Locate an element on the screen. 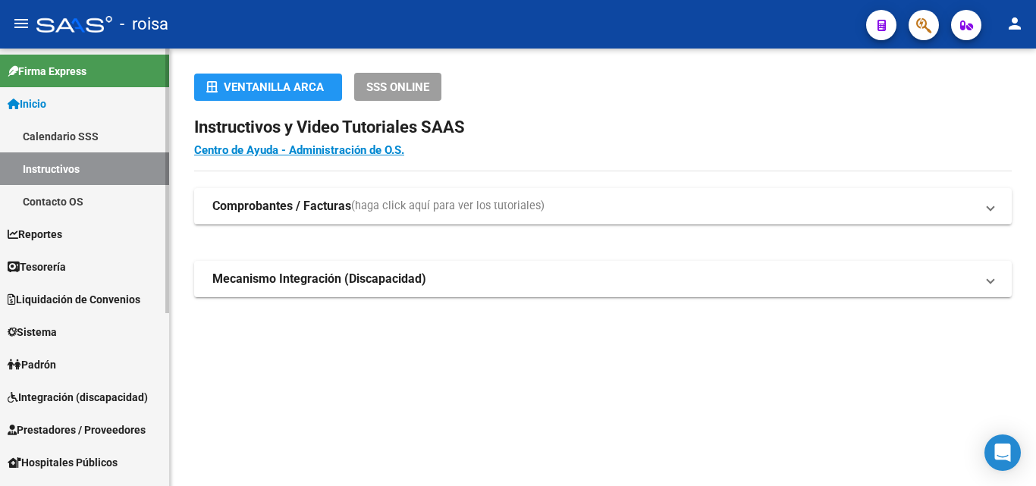 The image size is (1036, 486). span: Hospitales Públicos is located at coordinates (62, 463).